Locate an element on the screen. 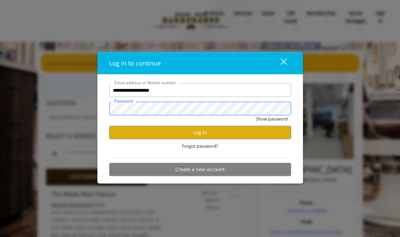 Image resolution: width=400 pixels, height=237 pixels. span: Forgot password? is located at coordinates (200, 146).